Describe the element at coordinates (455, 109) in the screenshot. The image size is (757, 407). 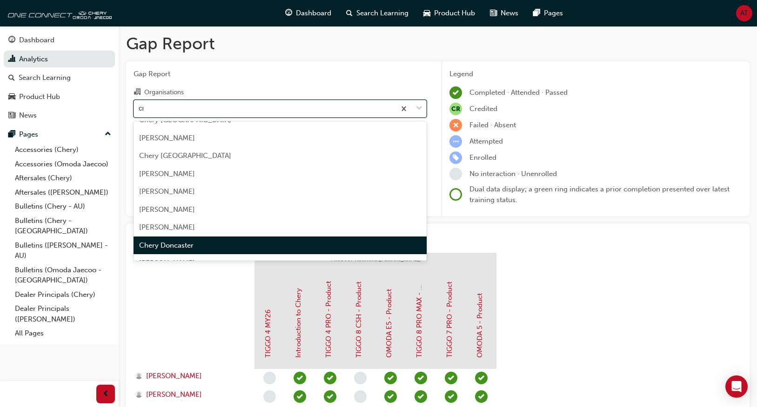
I see `span: null-icon` at that location.